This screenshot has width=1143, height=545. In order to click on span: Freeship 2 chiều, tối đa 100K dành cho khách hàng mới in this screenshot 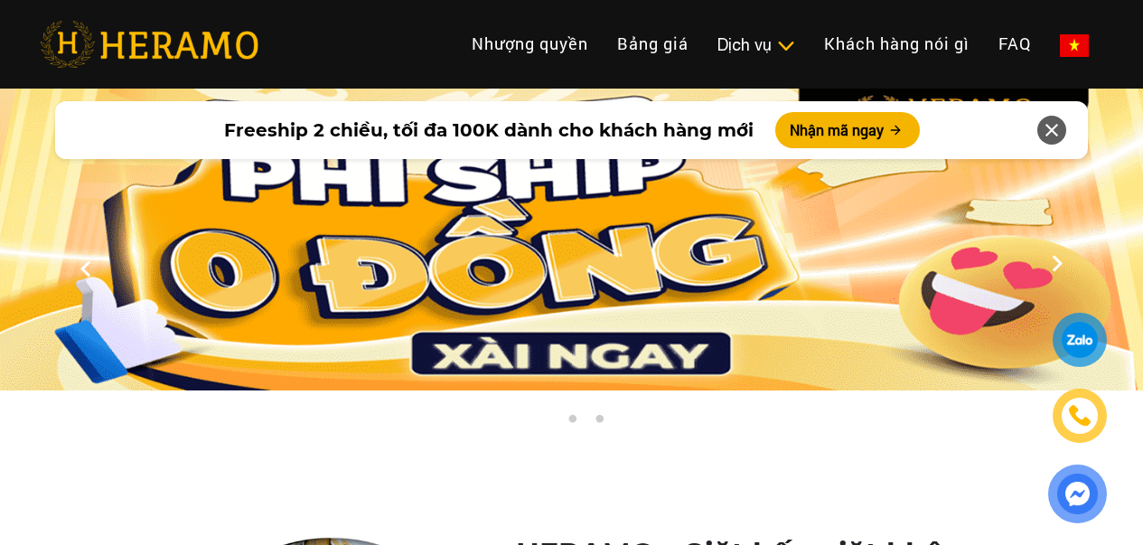, I will do `click(489, 130)`.